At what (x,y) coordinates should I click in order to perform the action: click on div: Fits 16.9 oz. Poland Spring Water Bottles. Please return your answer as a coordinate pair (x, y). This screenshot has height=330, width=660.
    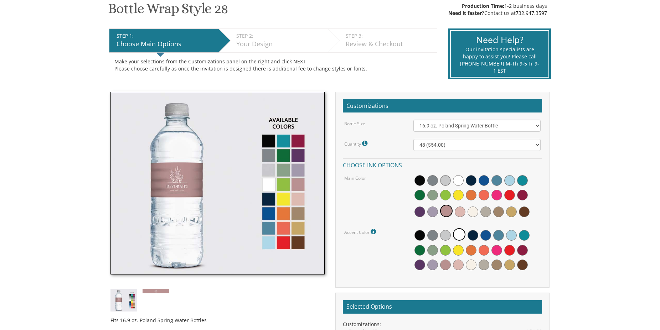
    Looking at the image, I should click on (217, 318).